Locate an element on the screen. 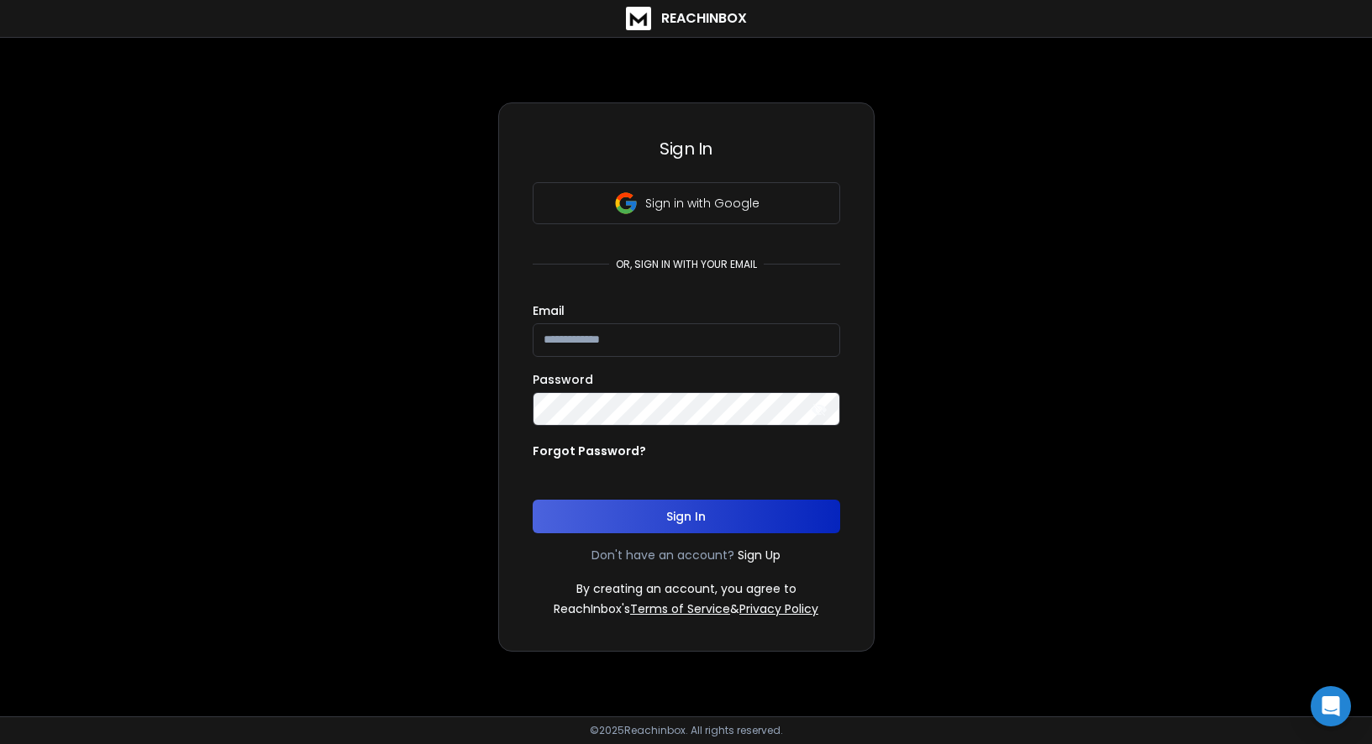  p: By creating an account, you agree to is located at coordinates (687, 589).